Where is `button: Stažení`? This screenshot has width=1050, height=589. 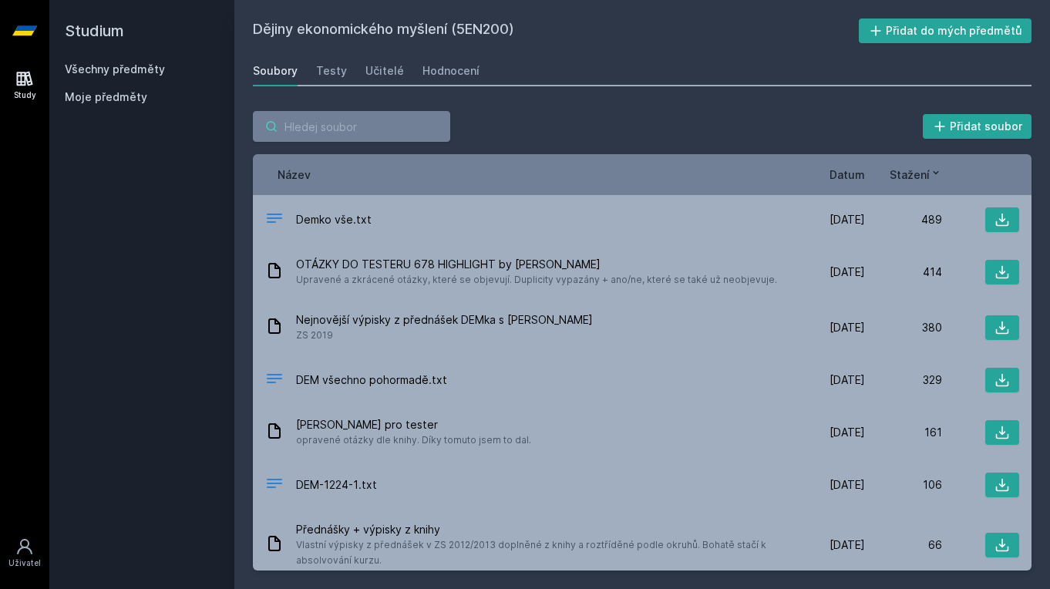
button: Stažení is located at coordinates (916, 174).